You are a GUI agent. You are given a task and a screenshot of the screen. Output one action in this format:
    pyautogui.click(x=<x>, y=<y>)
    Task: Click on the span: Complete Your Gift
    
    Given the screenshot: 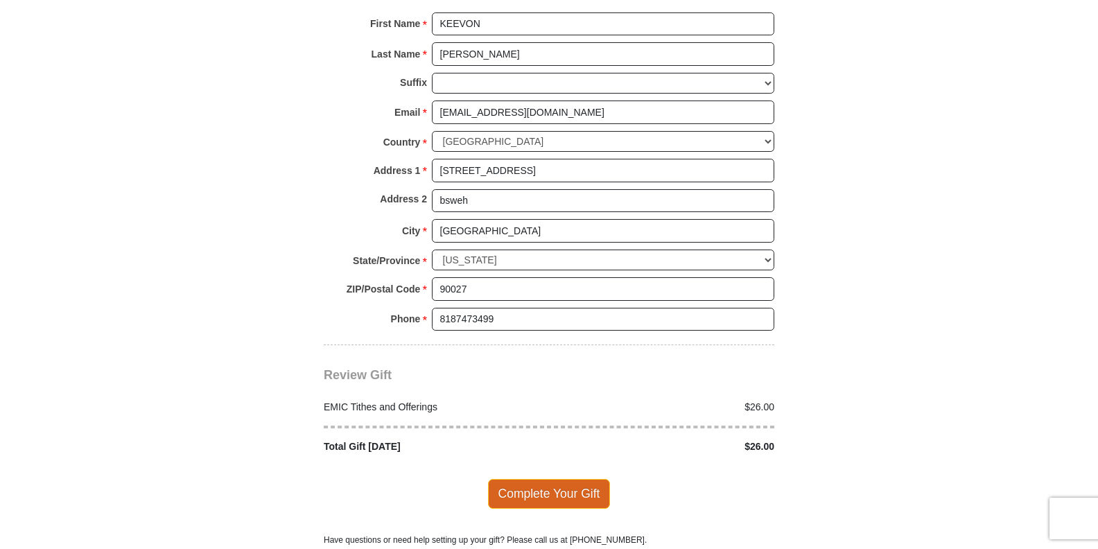 What is the action you would take?
    pyautogui.click(x=549, y=493)
    